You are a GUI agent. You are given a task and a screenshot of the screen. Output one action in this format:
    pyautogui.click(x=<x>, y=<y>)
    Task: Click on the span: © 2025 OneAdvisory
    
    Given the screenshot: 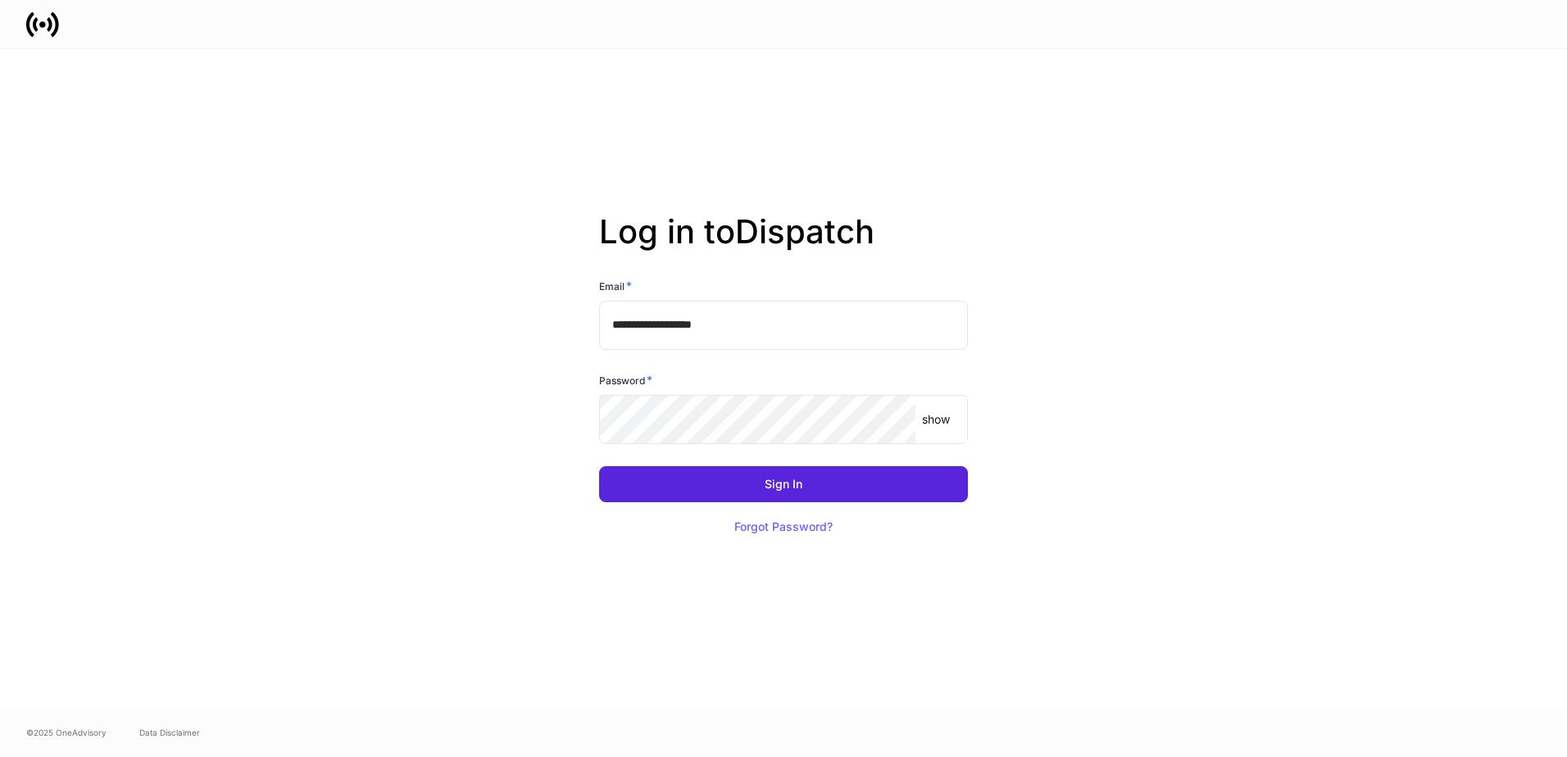 What is the action you would take?
    pyautogui.click(x=66, y=733)
    